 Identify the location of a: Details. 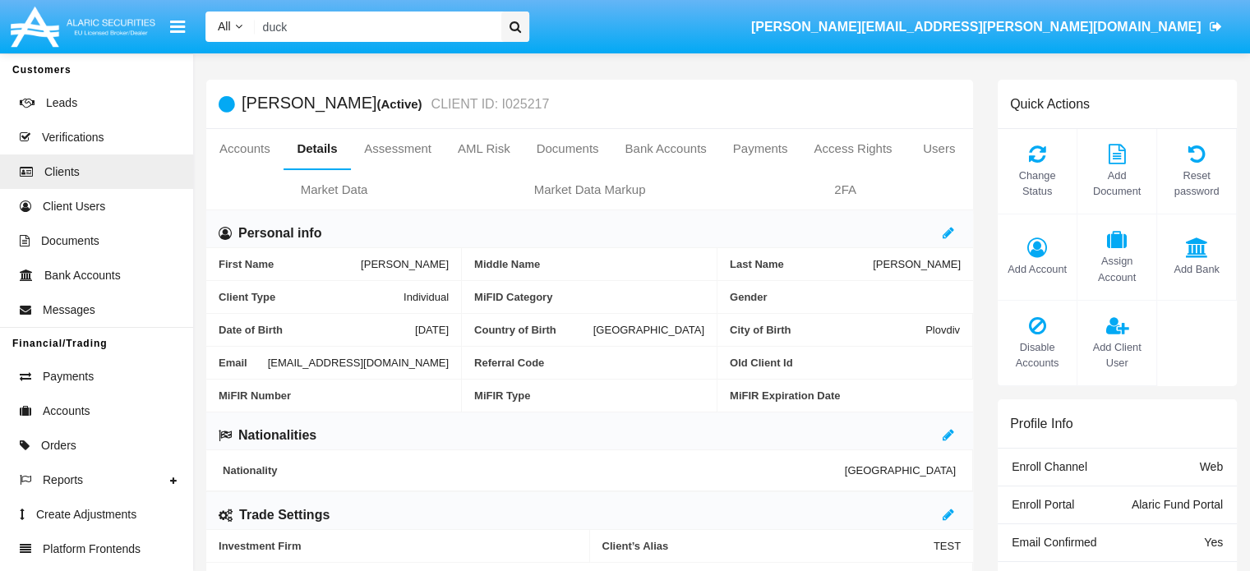
(317, 149).